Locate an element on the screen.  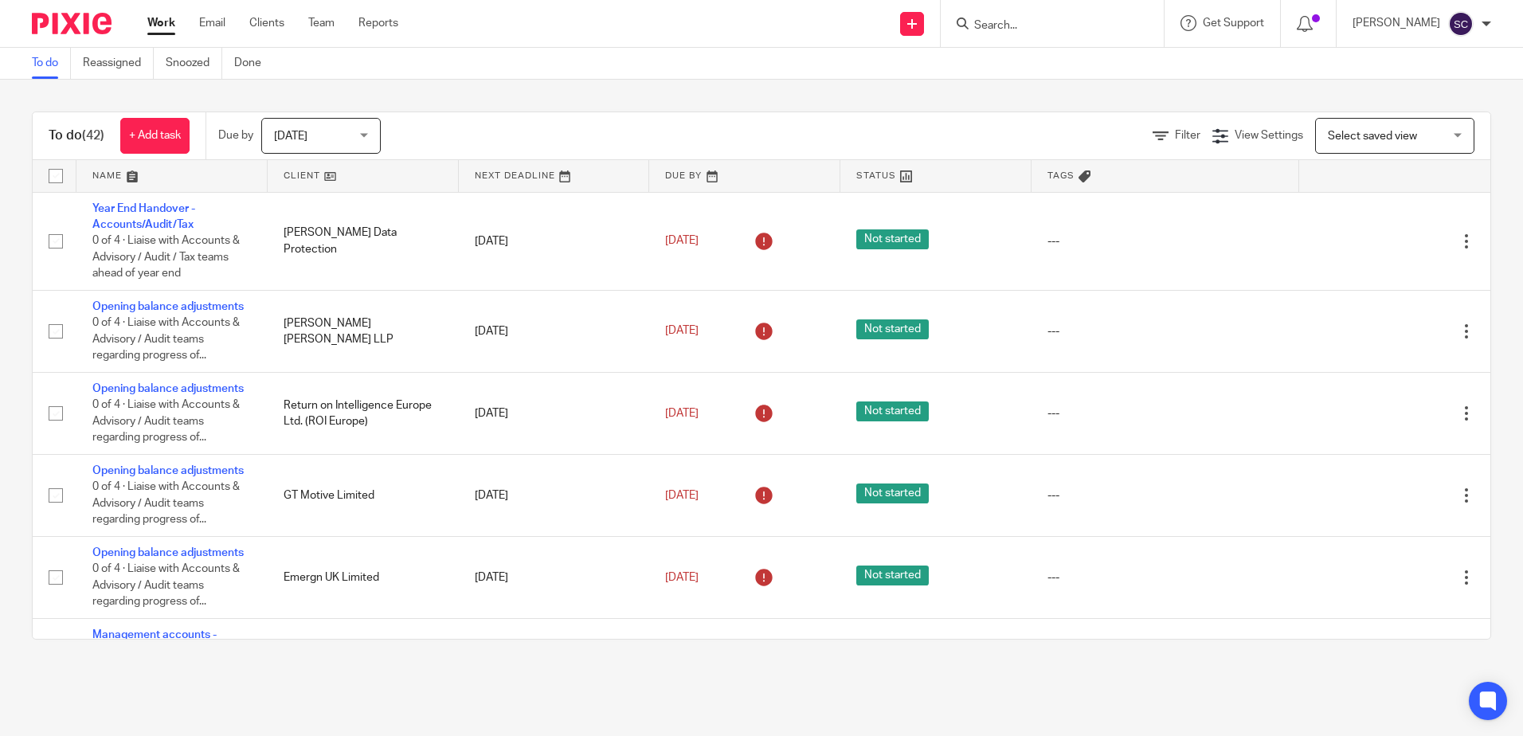
img: Pixie is located at coordinates (72, 23).